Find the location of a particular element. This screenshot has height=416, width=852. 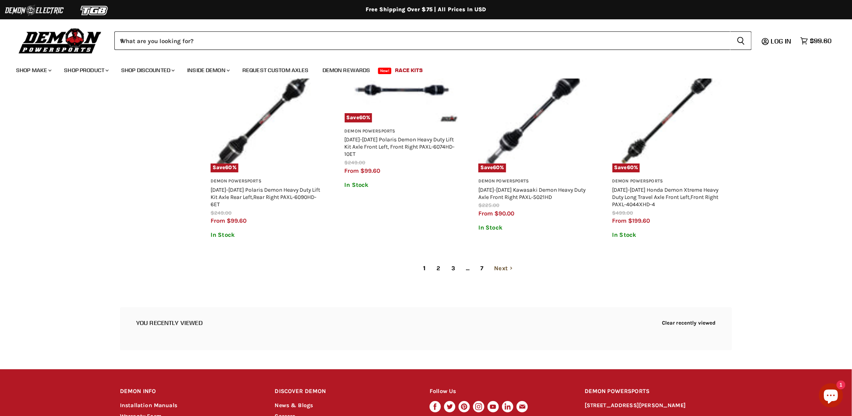

span: $225.00 is located at coordinates (489, 205).